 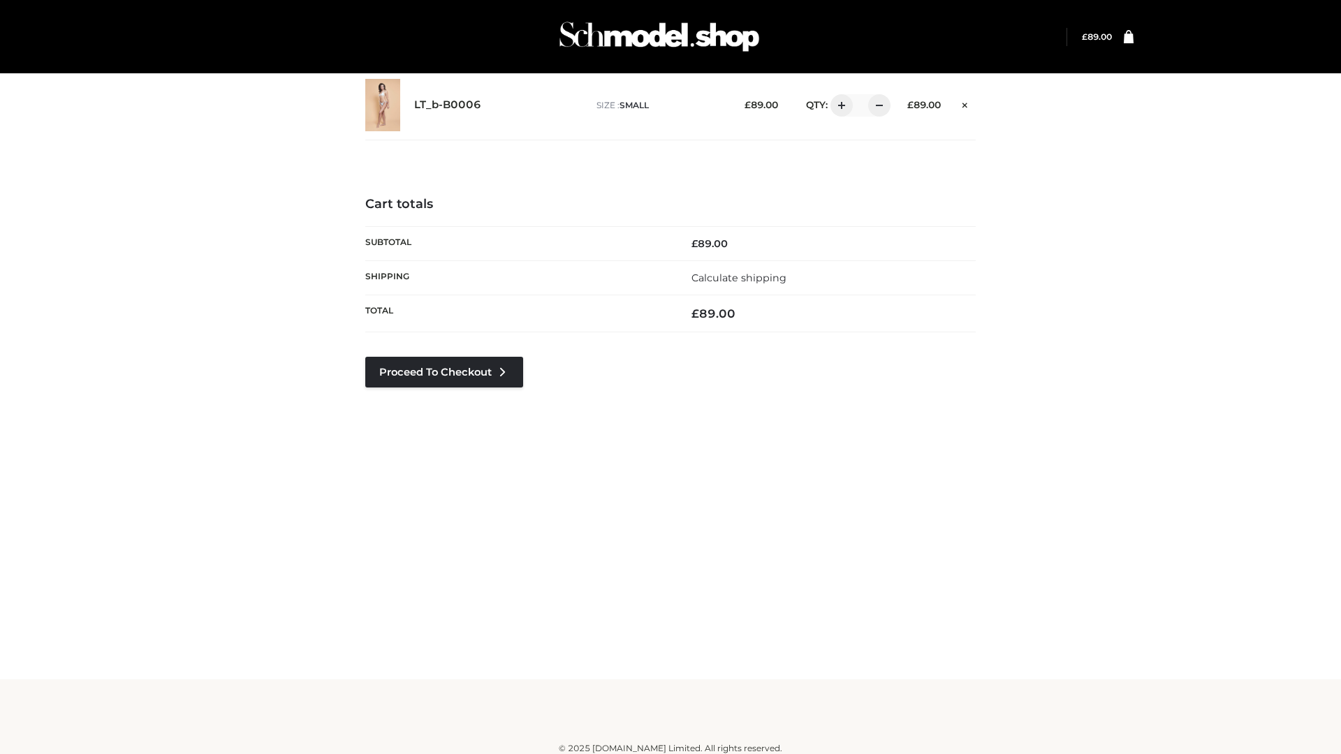 What do you see at coordinates (517, 314) in the screenshot?
I see `th: Total` at bounding box center [517, 314].